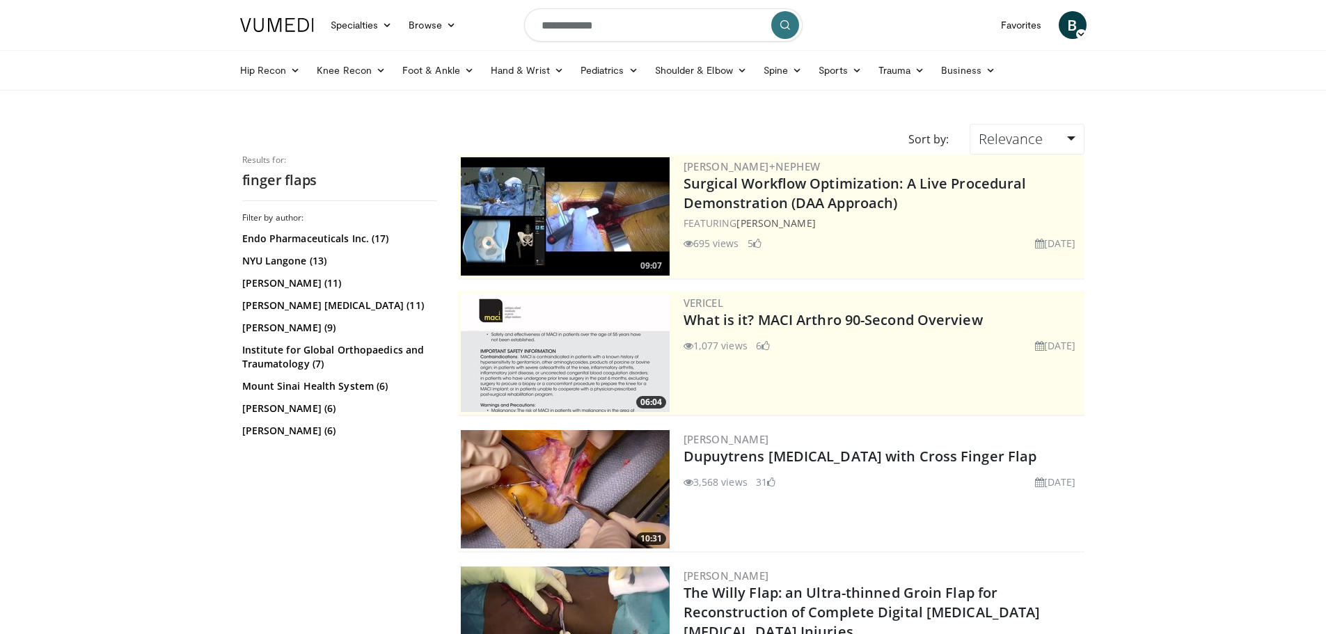 The width and height of the screenshot is (1326, 634). What do you see at coordinates (1011, 139) in the screenshot?
I see `span: Relevance` at bounding box center [1011, 139].